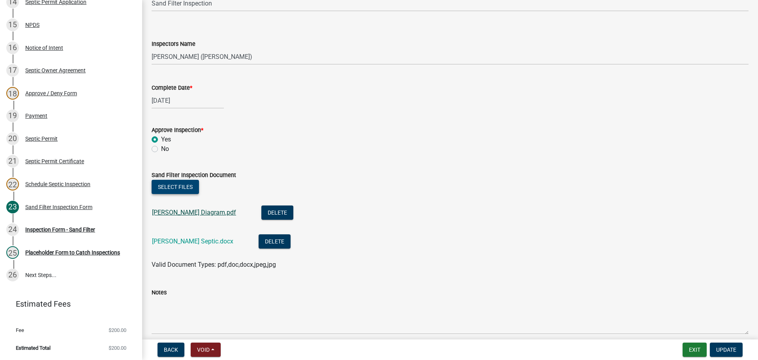  What do you see at coordinates (171, 350) in the screenshot?
I see `button: Back` at bounding box center [171, 350].